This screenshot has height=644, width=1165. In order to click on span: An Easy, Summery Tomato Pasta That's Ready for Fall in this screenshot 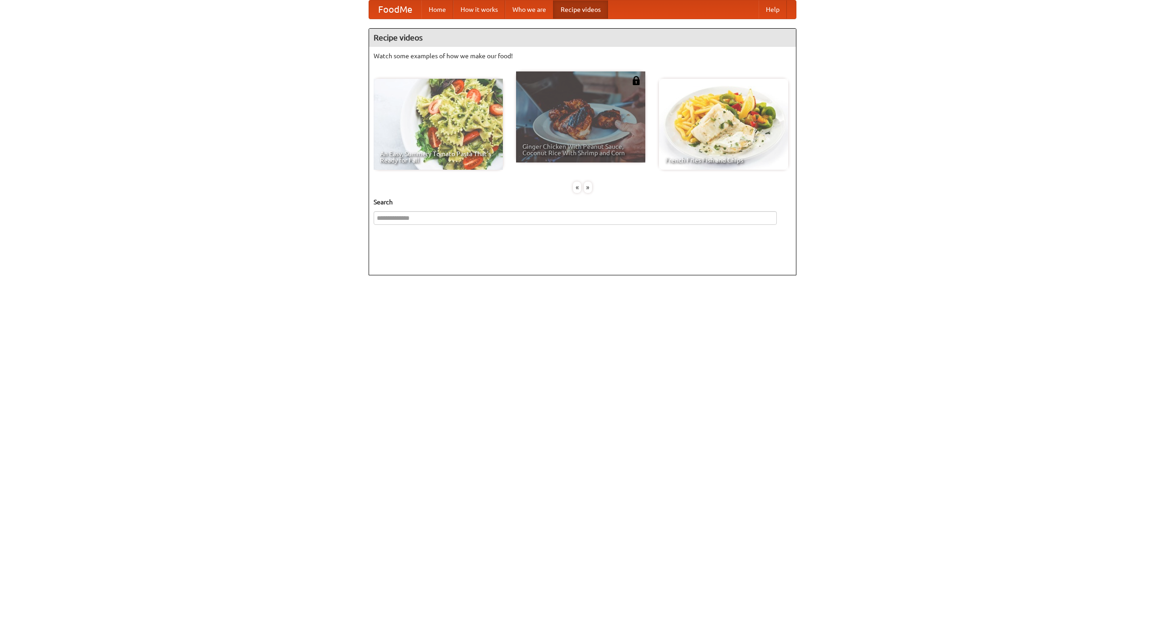, I will do `click(438, 157)`.